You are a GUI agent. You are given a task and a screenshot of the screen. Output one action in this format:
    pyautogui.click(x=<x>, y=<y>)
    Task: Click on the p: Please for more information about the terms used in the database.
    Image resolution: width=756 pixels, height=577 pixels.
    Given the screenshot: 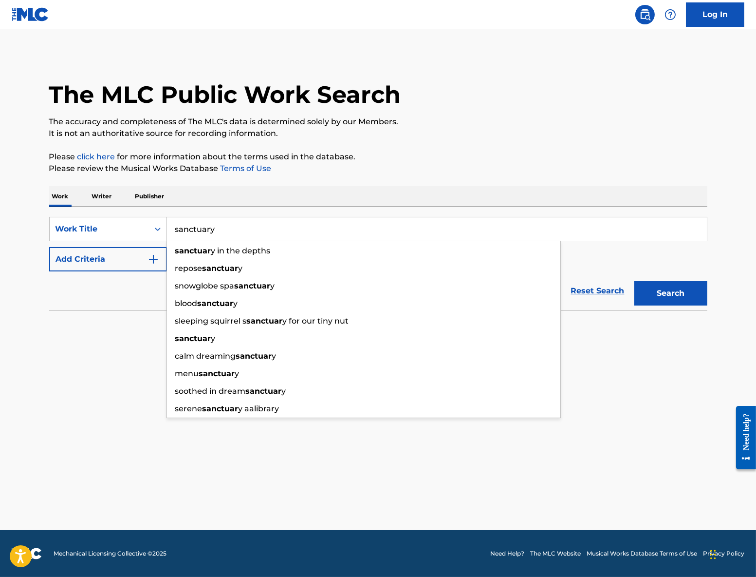 What is the action you would take?
    pyautogui.click(x=378, y=157)
    